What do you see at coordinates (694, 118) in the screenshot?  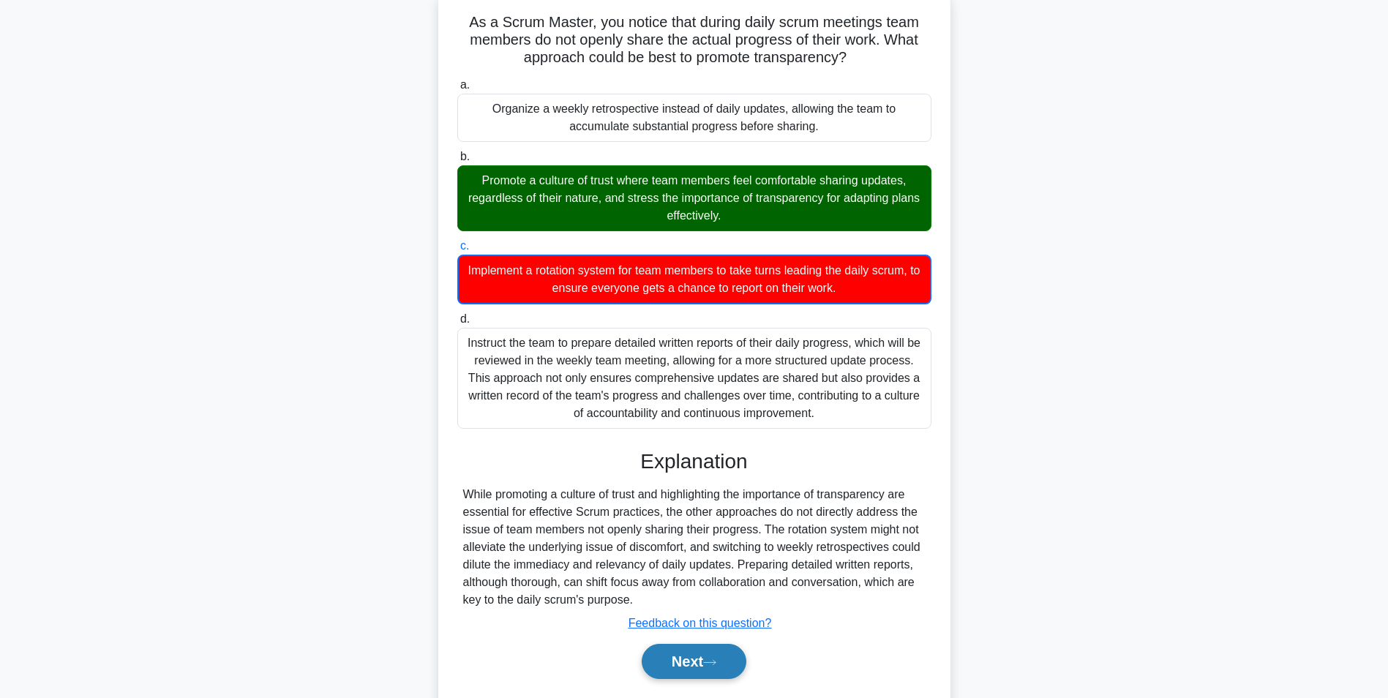 I see `div: Organize a weekly retrospective instead of daily updates, allowing the team to accumulate substan...` at bounding box center [694, 118].